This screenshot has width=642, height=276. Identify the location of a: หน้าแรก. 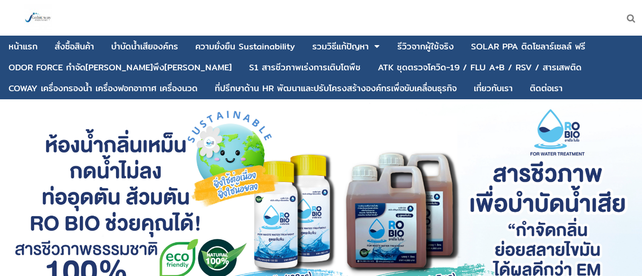
(23, 47).